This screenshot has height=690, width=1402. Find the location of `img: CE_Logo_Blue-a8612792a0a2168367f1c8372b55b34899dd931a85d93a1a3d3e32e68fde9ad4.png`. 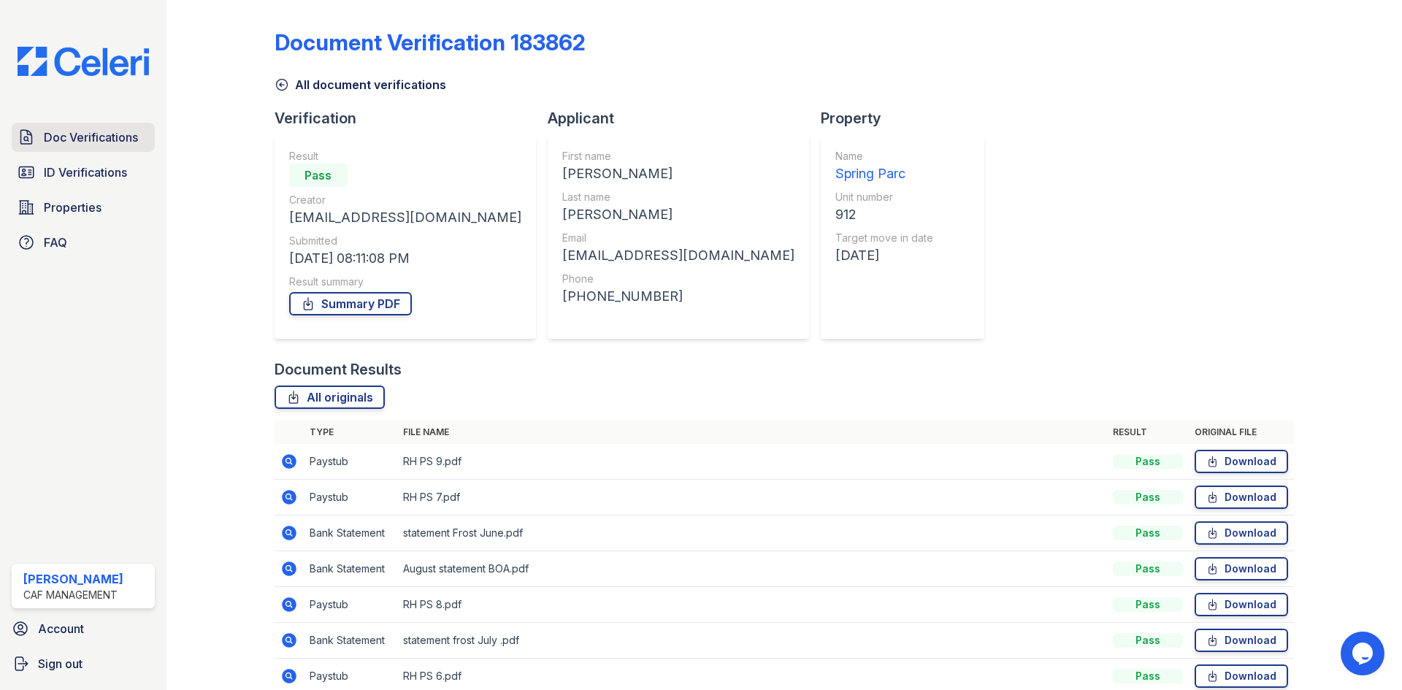

img: CE_Logo_Blue-a8612792a0a2168367f1c8372b55b34899dd931a85d93a1a3d3e32e68fde9ad4.png is located at coordinates (83, 61).